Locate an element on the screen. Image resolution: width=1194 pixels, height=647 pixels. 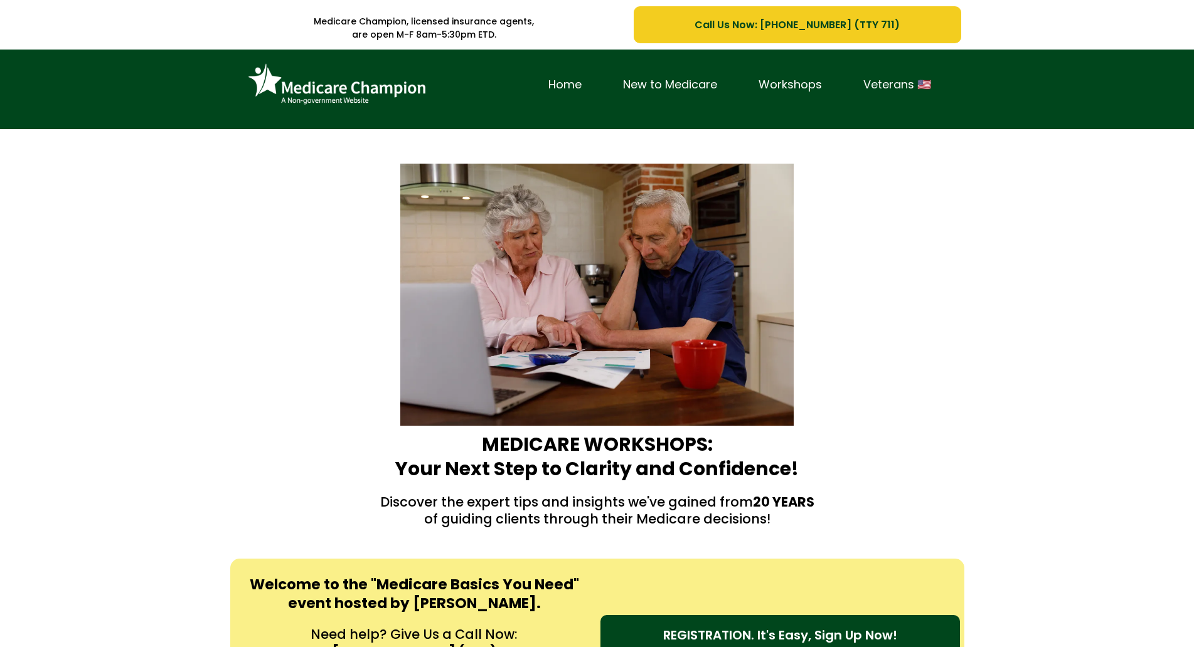
strong: Your Next Step to Clarity and Confidence! is located at coordinates (597, 469).